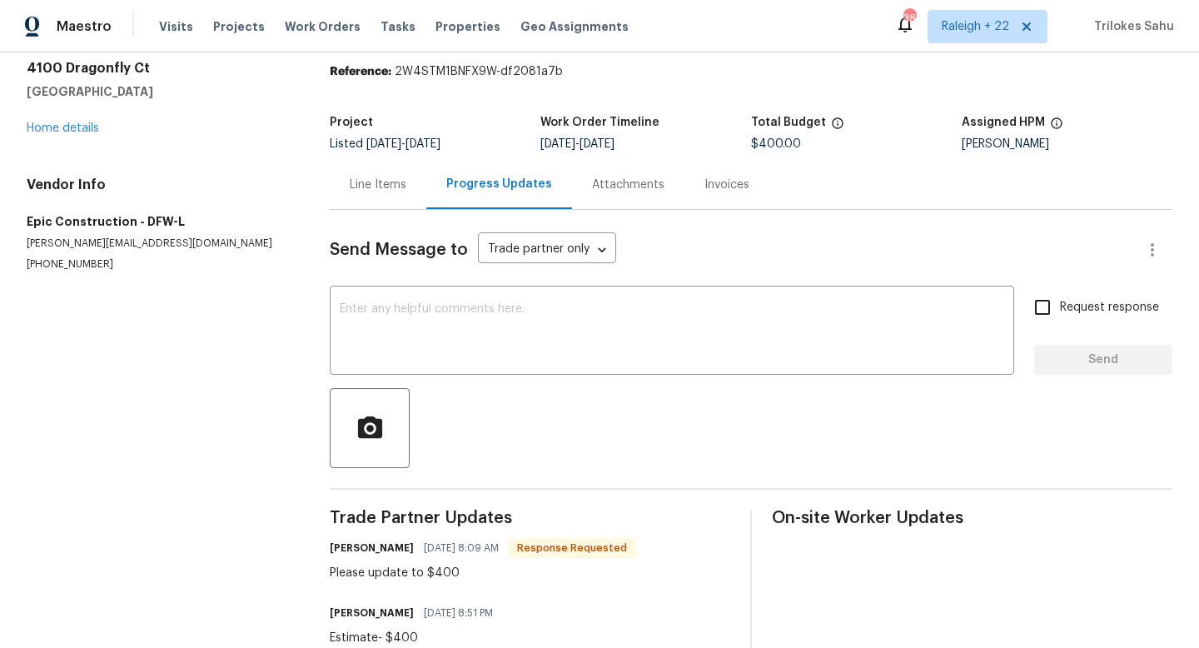  I want to click on div: Trade partner only, so click(547, 250).